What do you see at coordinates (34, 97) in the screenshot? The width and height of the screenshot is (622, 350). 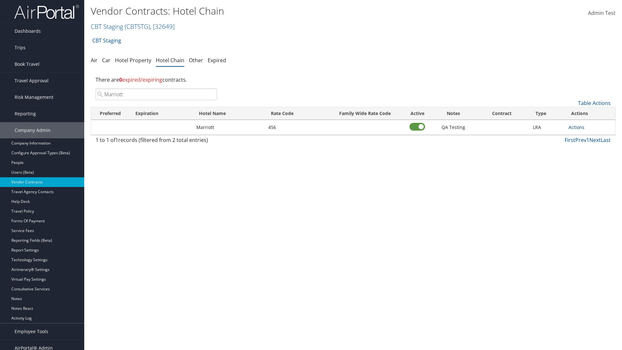 I see `span: Risk Management` at bounding box center [34, 97].